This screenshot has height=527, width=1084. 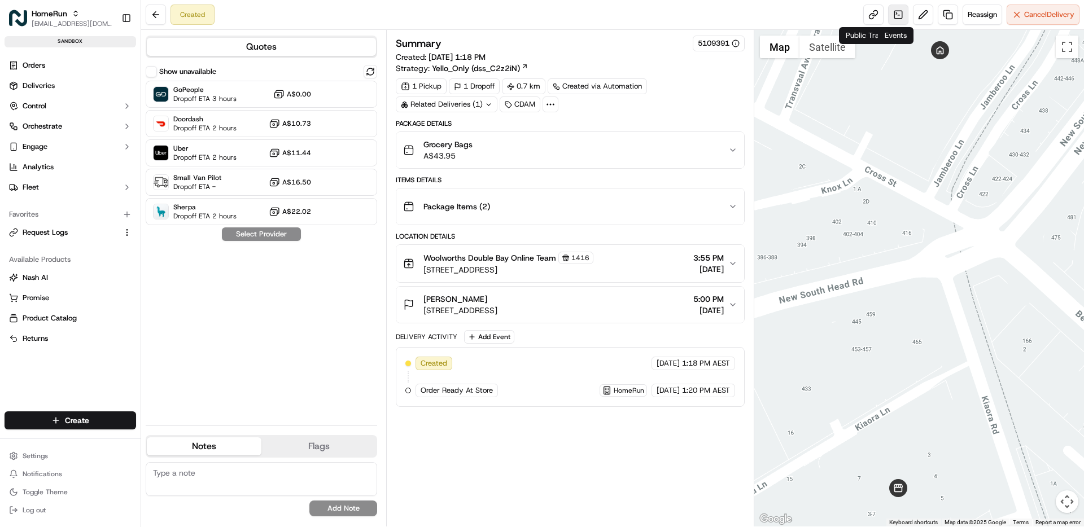 I want to click on div: Favorites, so click(x=70, y=215).